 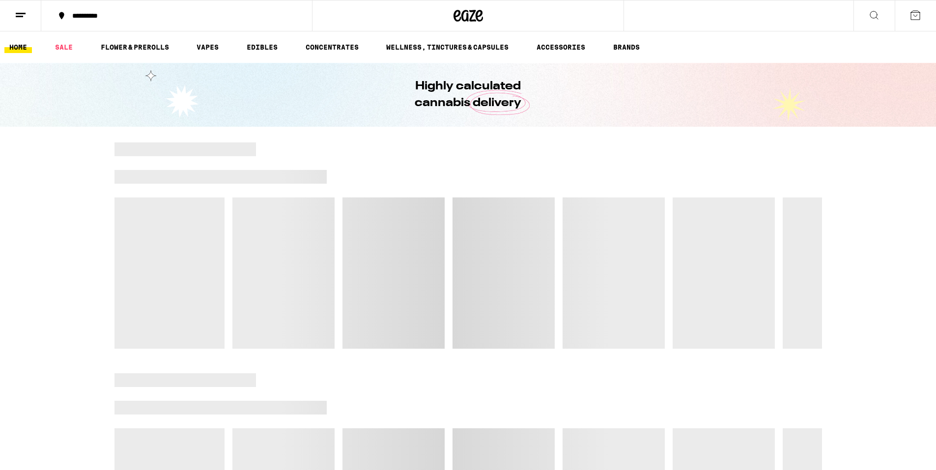 I want to click on a: ACCESSORIES, so click(x=560, y=47).